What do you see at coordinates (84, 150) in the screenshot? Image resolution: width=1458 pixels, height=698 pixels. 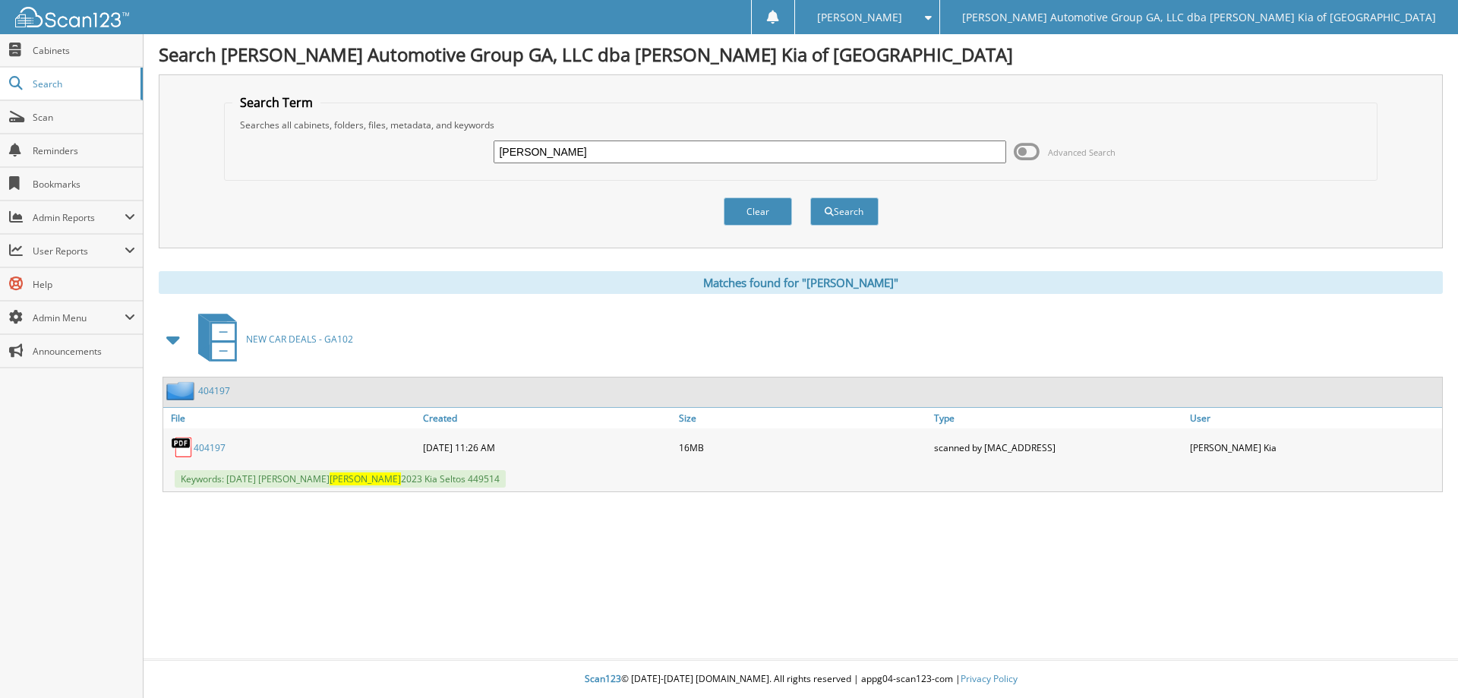 I see `span: Reminders` at bounding box center [84, 150].